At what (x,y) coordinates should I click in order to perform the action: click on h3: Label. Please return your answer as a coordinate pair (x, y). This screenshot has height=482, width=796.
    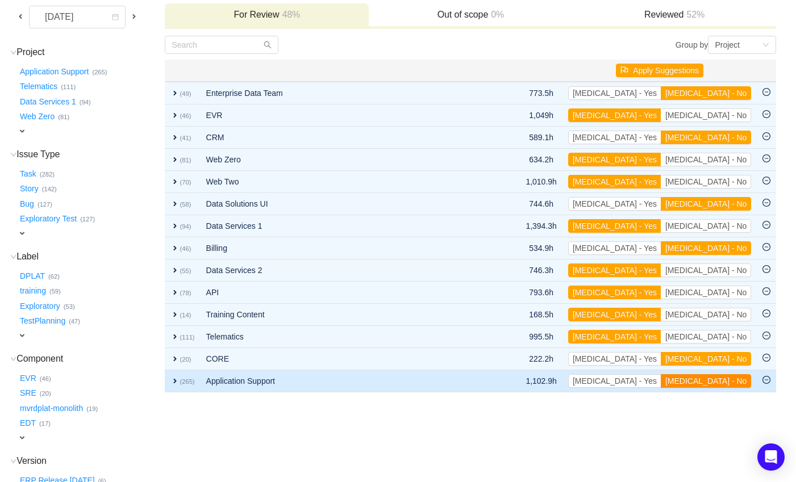
    Looking at the image, I should click on (90, 257).